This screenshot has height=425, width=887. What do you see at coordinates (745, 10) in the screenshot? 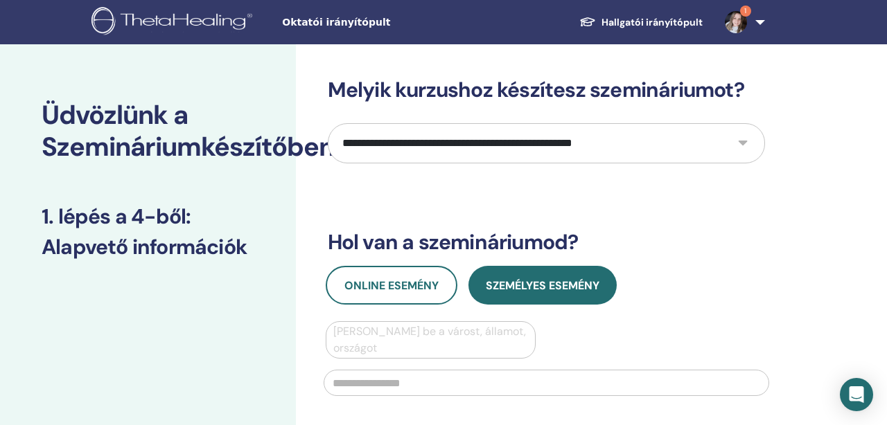
I see `font: 1` at bounding box center [745, 10].